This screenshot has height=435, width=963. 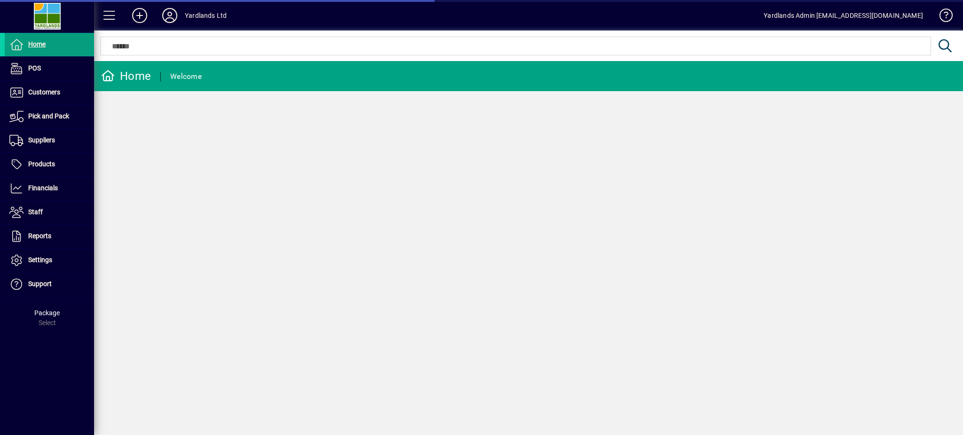 What do you see at coordinates (47, 313) in the screenshot?
I see `span: Package` at bounding box center [47, 313].